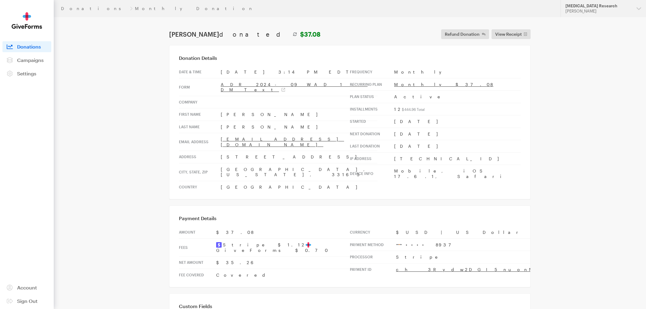  Describe the element at coordinates (372, 84) in the screenshot. I see `th: Recurring Plan` at that location.